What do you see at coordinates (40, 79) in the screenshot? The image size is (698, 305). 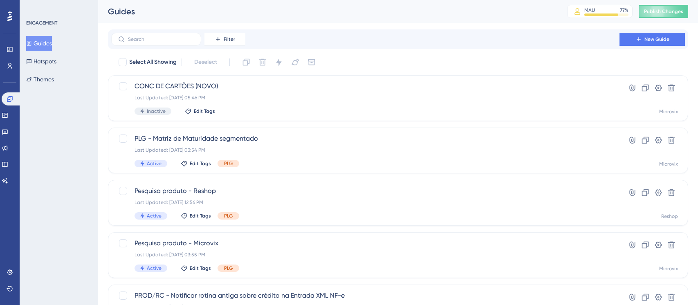 I see `button: Themes` at bounding box center [40, 79].